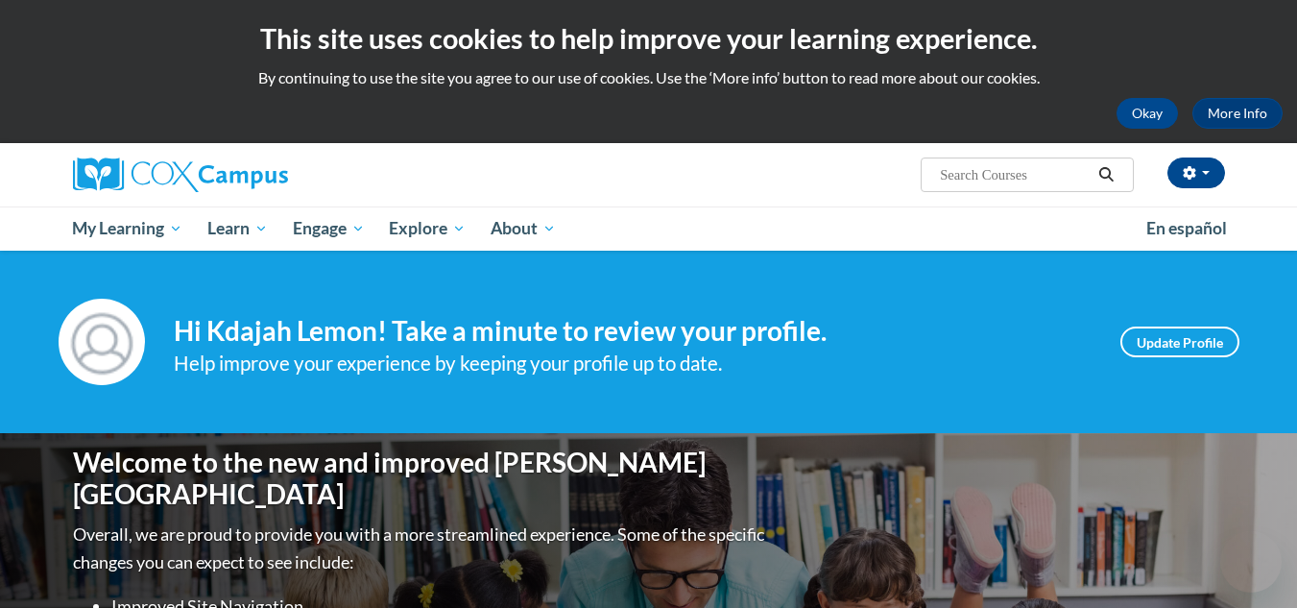  Describe the element at coordinates (1106, 175) in the screenshot. I see `button: Search` at that location.